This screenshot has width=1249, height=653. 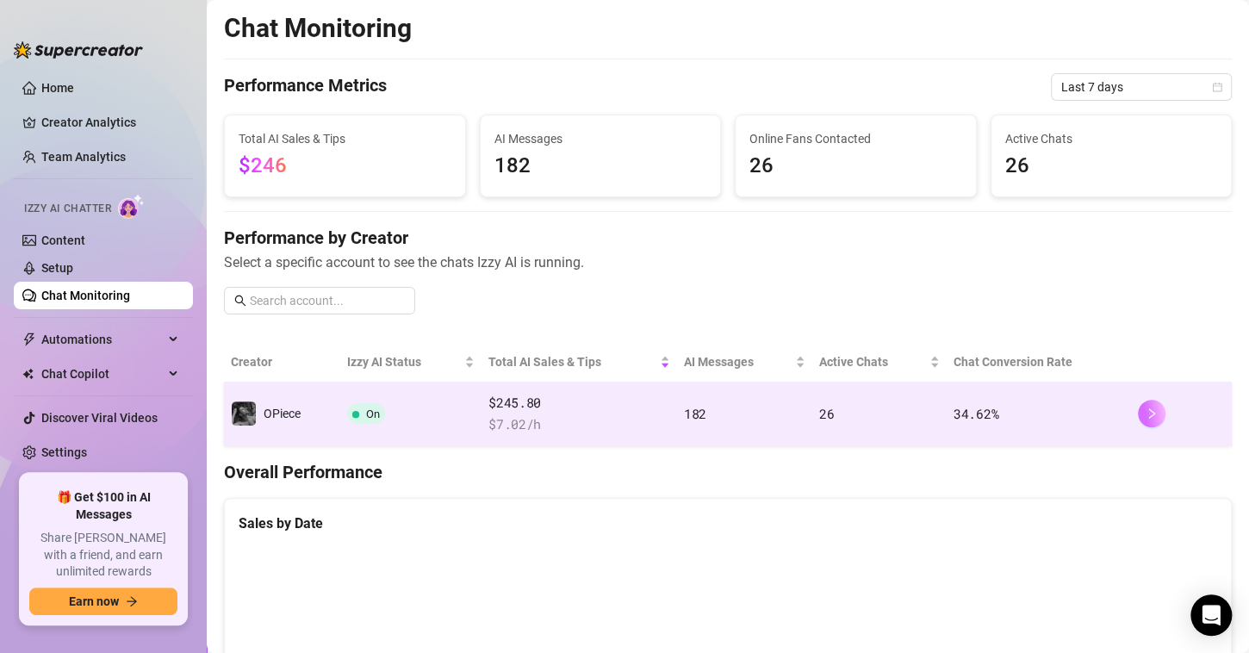 What do you see at coordinates (67, 208) in the screenshot?
I see `span: Izzy AI Chatter` at bounding box center [67, 208].